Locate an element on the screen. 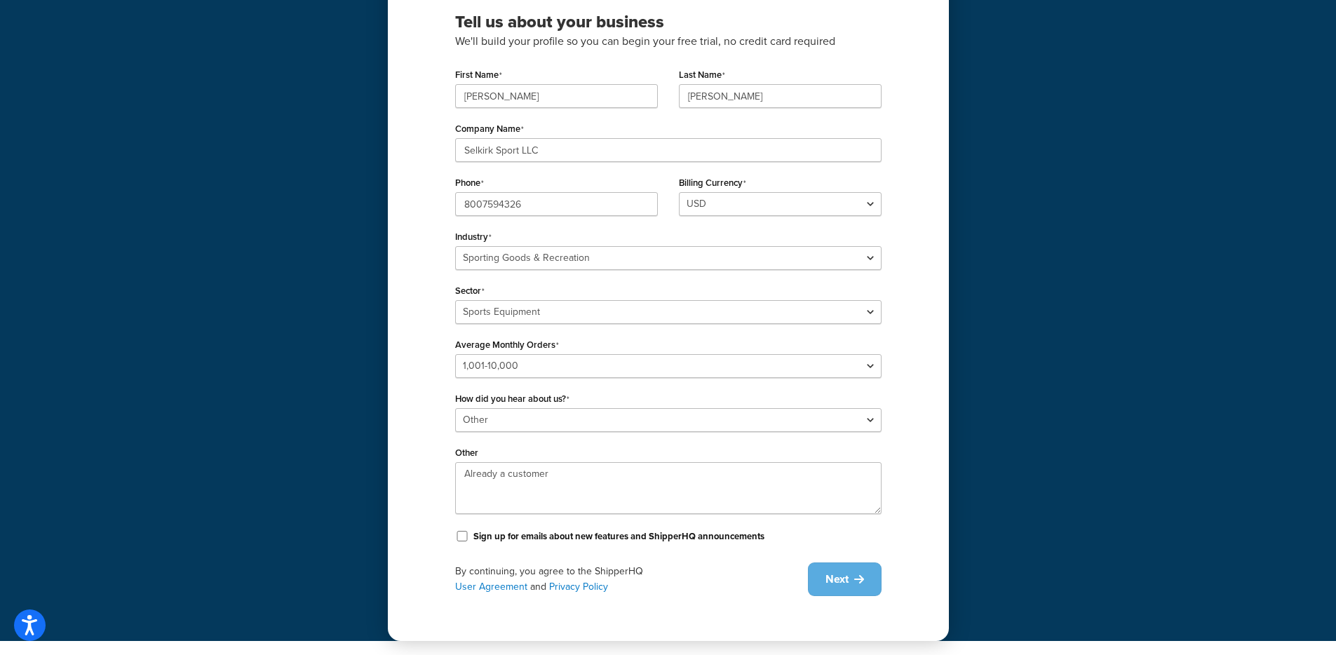 The height and width of the screenshot is (655, 1336). label: Last Name is located at coordinates (702, 75).